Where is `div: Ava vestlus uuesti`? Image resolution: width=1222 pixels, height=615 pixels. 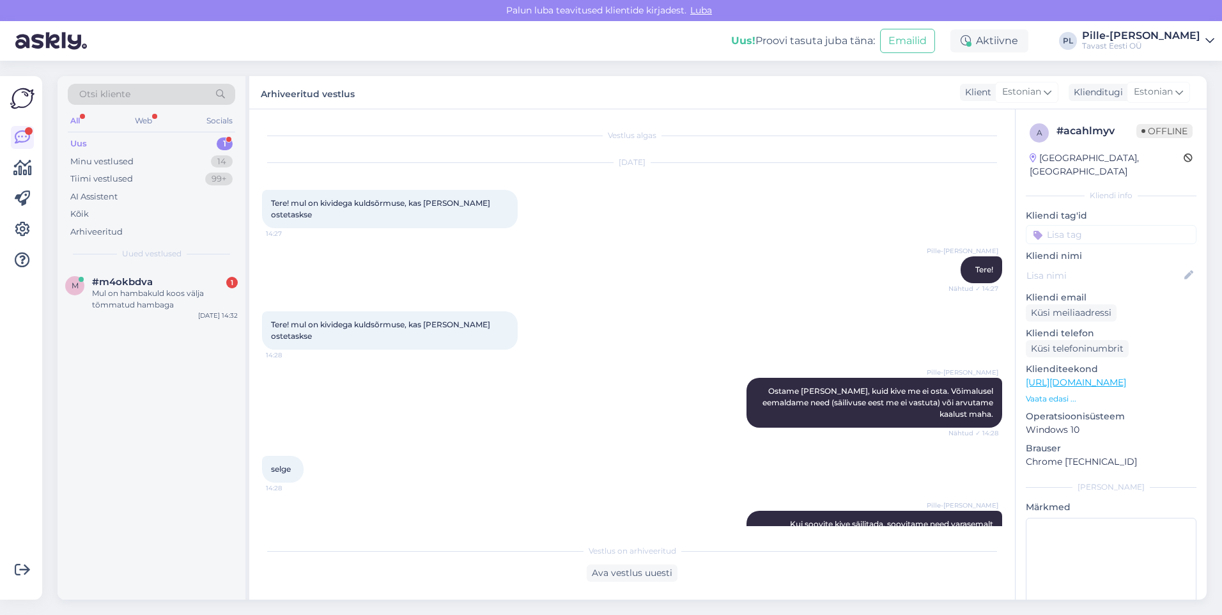
div: Ava vestlus uuesti is located at coordinates (632, 573).